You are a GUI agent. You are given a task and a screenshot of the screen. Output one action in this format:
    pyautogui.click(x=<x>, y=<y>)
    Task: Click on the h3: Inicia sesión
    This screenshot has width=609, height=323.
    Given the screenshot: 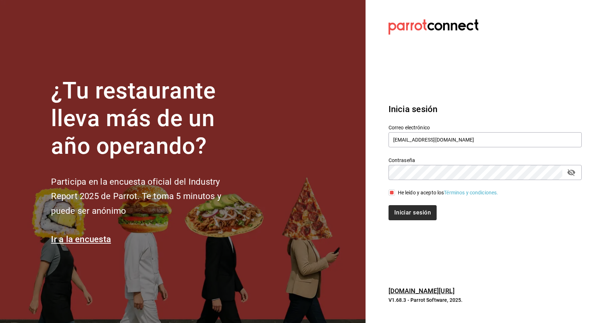 What is the action you would take?
    pyautogui.click(x=485, y=109)
    